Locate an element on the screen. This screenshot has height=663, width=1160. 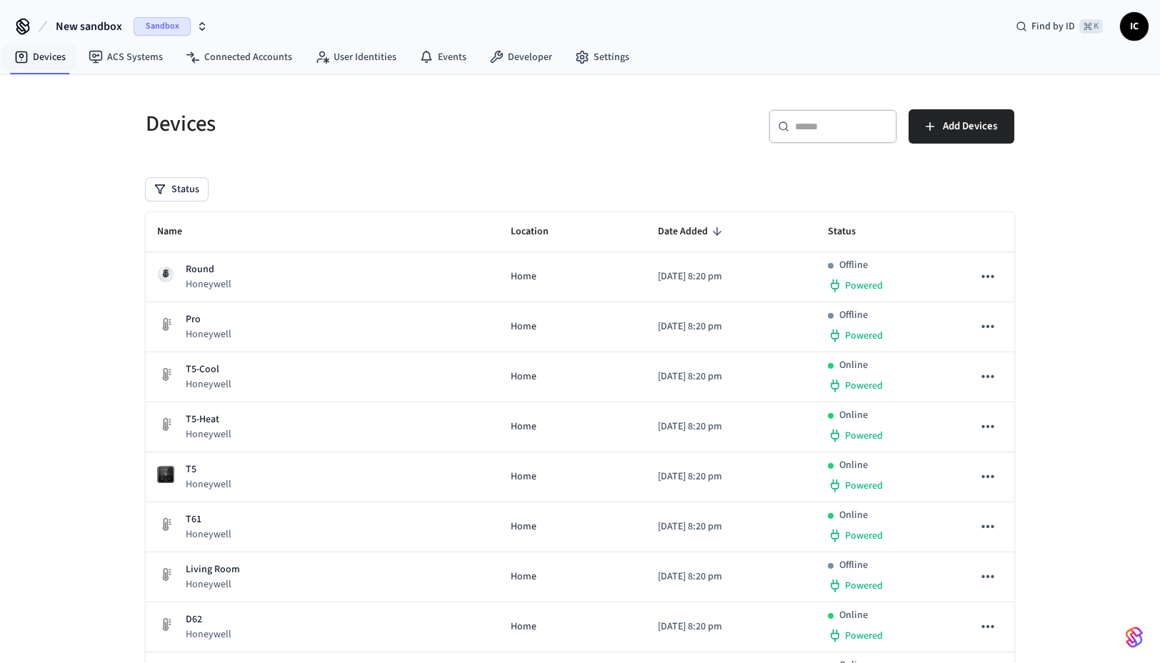
a: Events is located at coordinates (443, 57).